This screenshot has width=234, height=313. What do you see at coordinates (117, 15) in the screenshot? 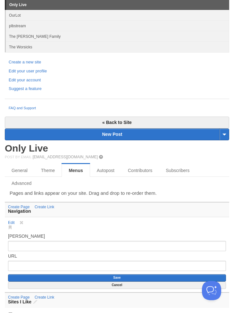
I see `a: OurLot` at bounding box center [117, 15].